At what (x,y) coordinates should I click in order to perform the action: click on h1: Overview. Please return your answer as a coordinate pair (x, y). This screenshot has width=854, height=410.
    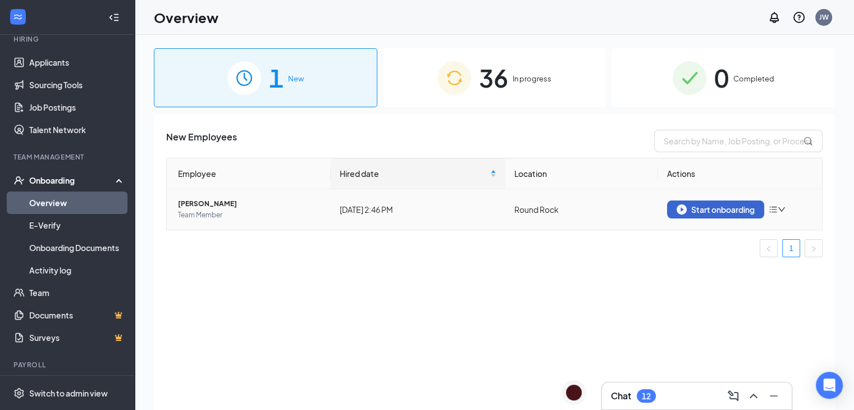
    Looking at the image, I should click on (186, 17).